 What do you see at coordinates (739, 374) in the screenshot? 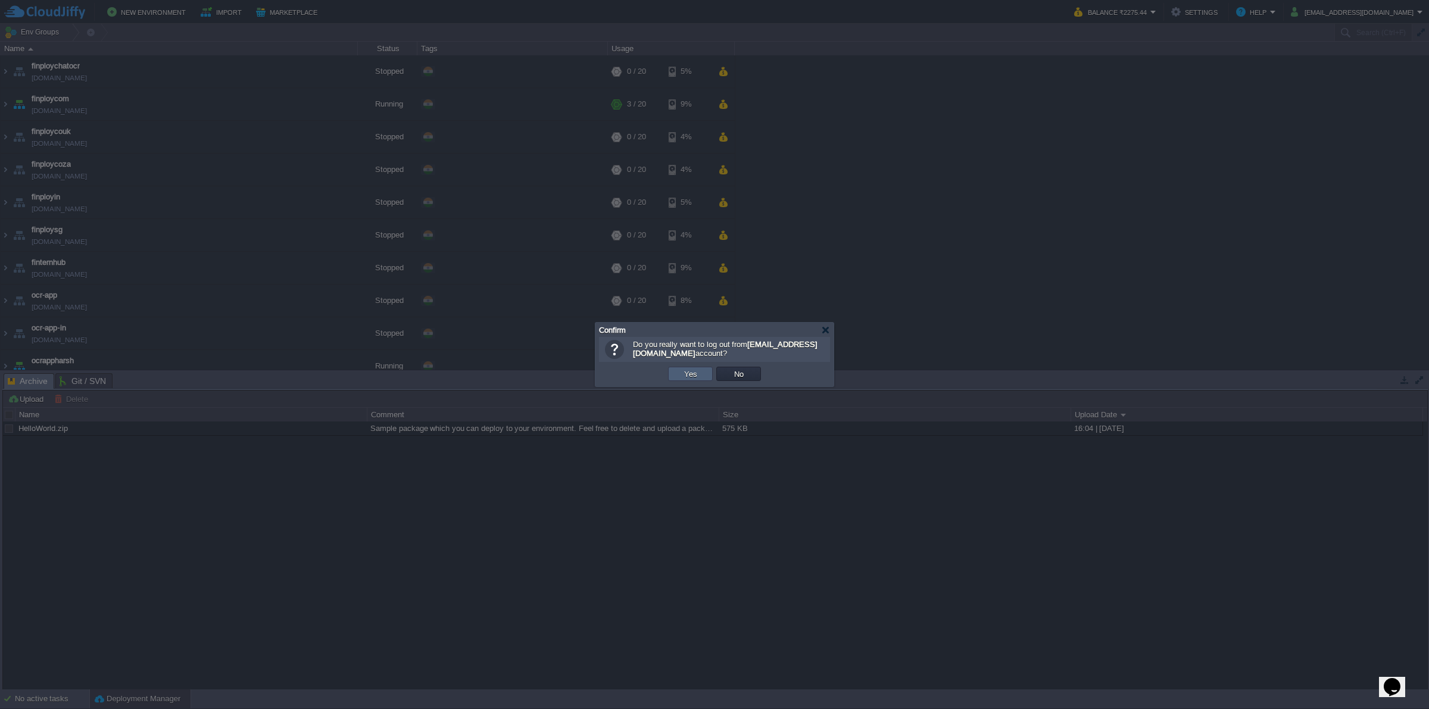
I see `button: No` at bounding box center [739, 374].